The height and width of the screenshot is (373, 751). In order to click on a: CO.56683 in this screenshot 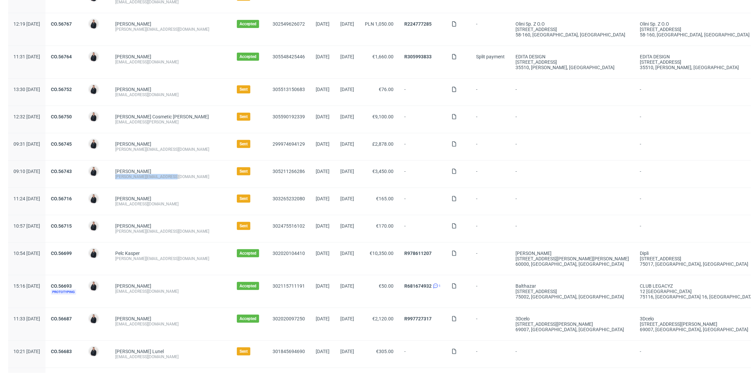, I will do `click(61, 351)`.